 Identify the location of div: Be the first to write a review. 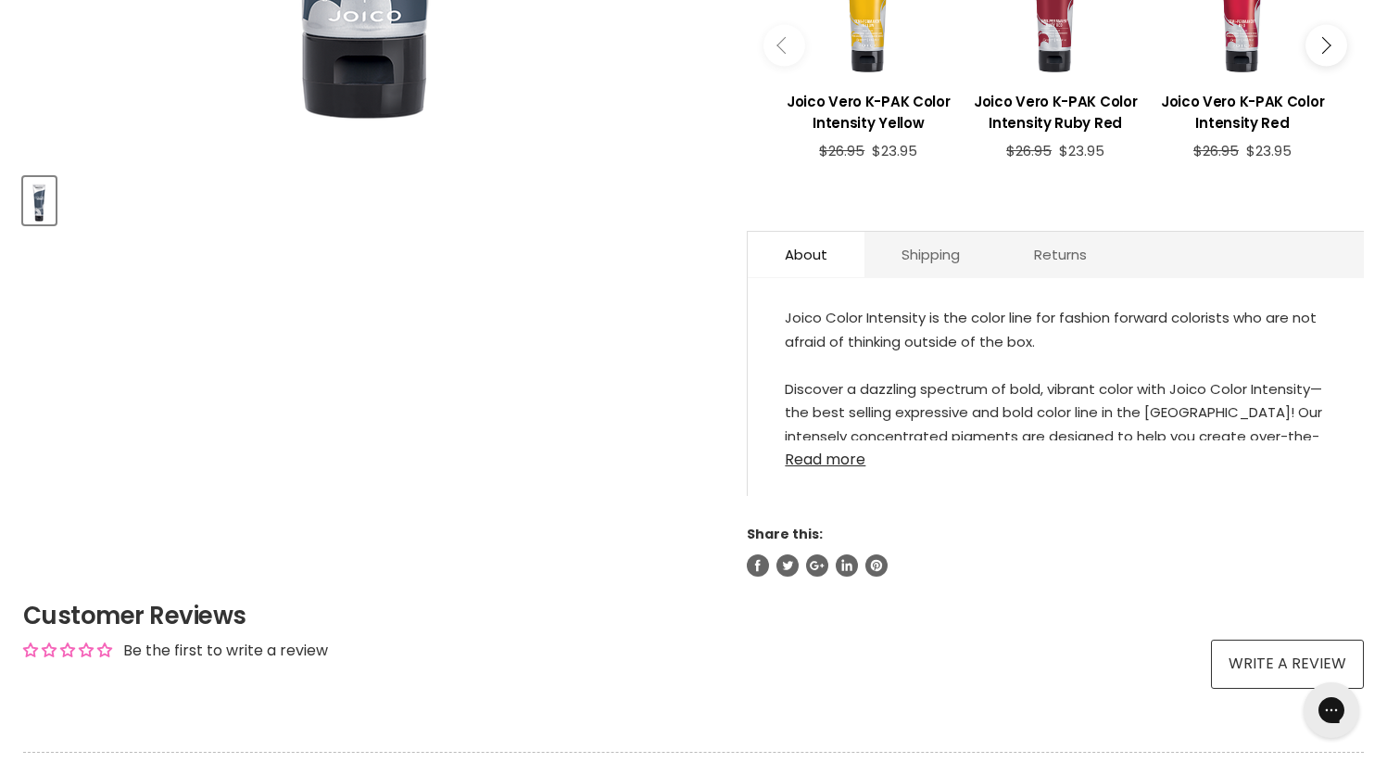
(225, 651).